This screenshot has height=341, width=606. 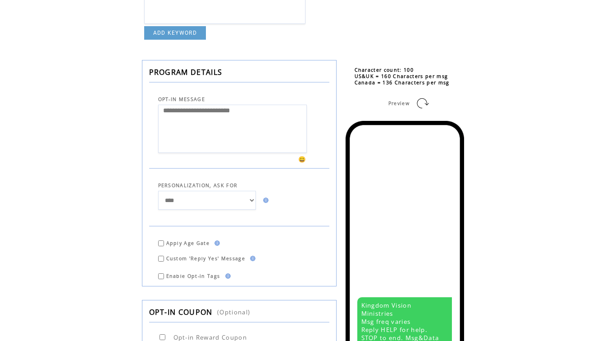 What do you see at coordinates (399, 103) in the screenshot?
I see `span: Preview` at bounding box center [399, 103].